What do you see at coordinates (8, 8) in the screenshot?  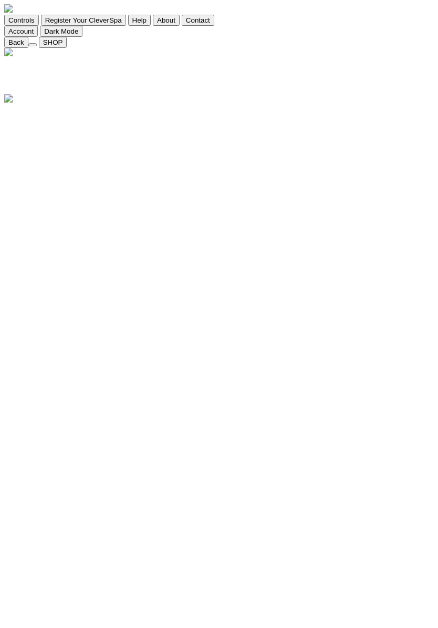 I see `img: cleverlink.png` at bounding box center [8, 8].